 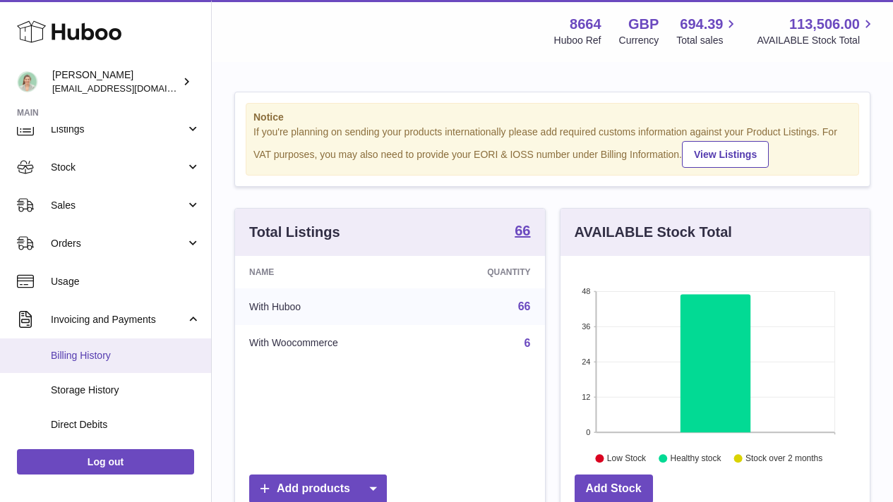 What do you see at coordinates (294, 232) in the screenshot?
I see `h3: Total Listings` at bounding box center [294, 232].